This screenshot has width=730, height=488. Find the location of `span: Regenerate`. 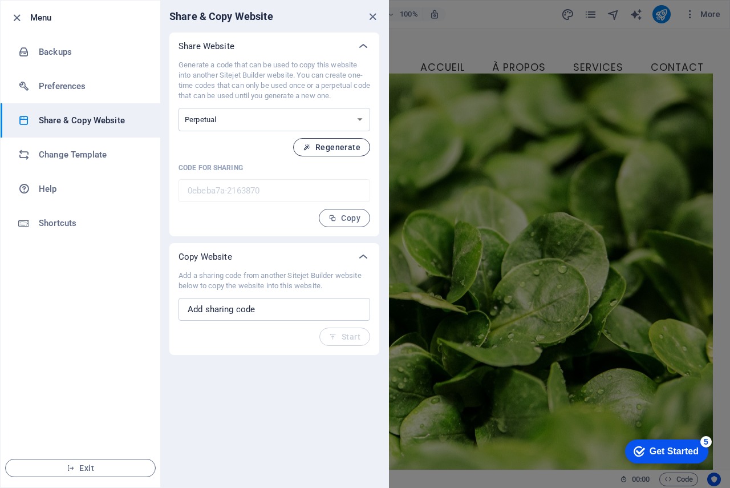

span: Regenerate is located at coordinates (332, 147).